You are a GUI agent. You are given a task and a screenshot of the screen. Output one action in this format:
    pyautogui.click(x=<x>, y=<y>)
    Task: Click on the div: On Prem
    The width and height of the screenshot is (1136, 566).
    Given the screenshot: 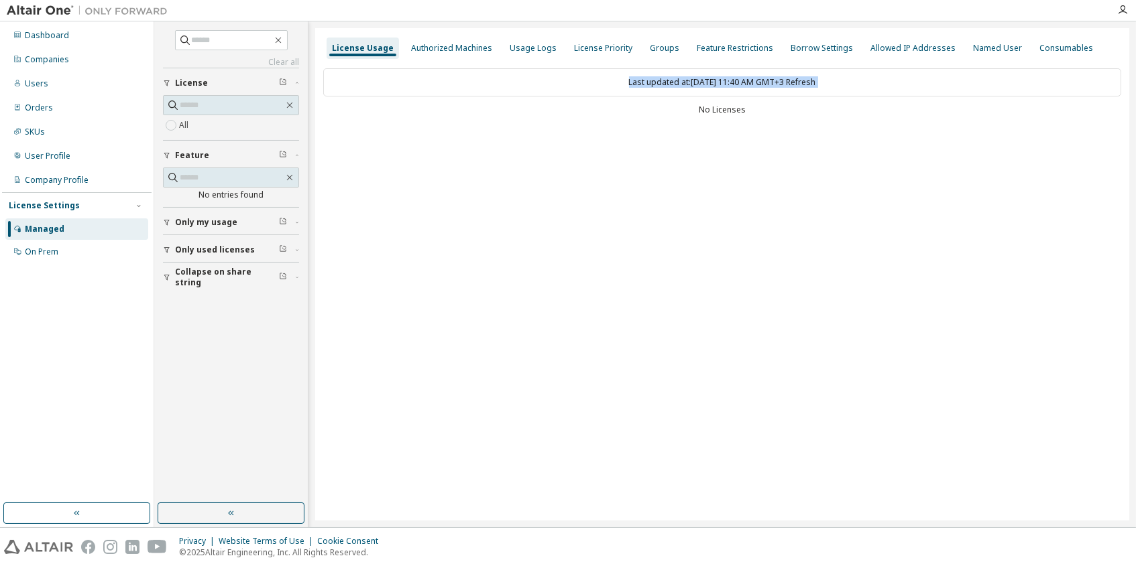 What is the action you would take?
    pyautogui.click(x=42, y=252)
    